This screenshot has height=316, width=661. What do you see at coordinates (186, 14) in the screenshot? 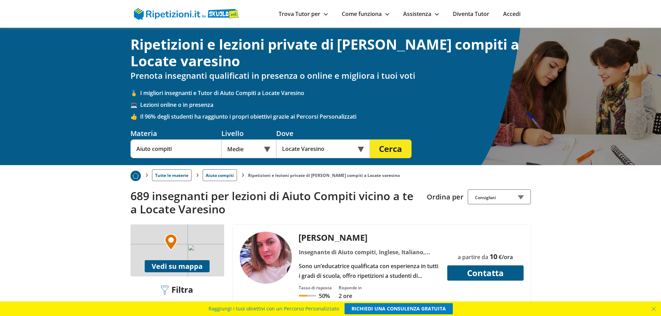
I see `img: logo Skuola.net | Ripetizioni.it` at bounding box center [186, 14].